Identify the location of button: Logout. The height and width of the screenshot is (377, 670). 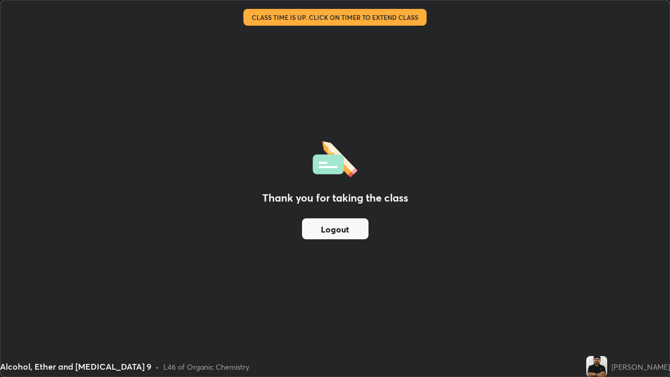
(335, 229).